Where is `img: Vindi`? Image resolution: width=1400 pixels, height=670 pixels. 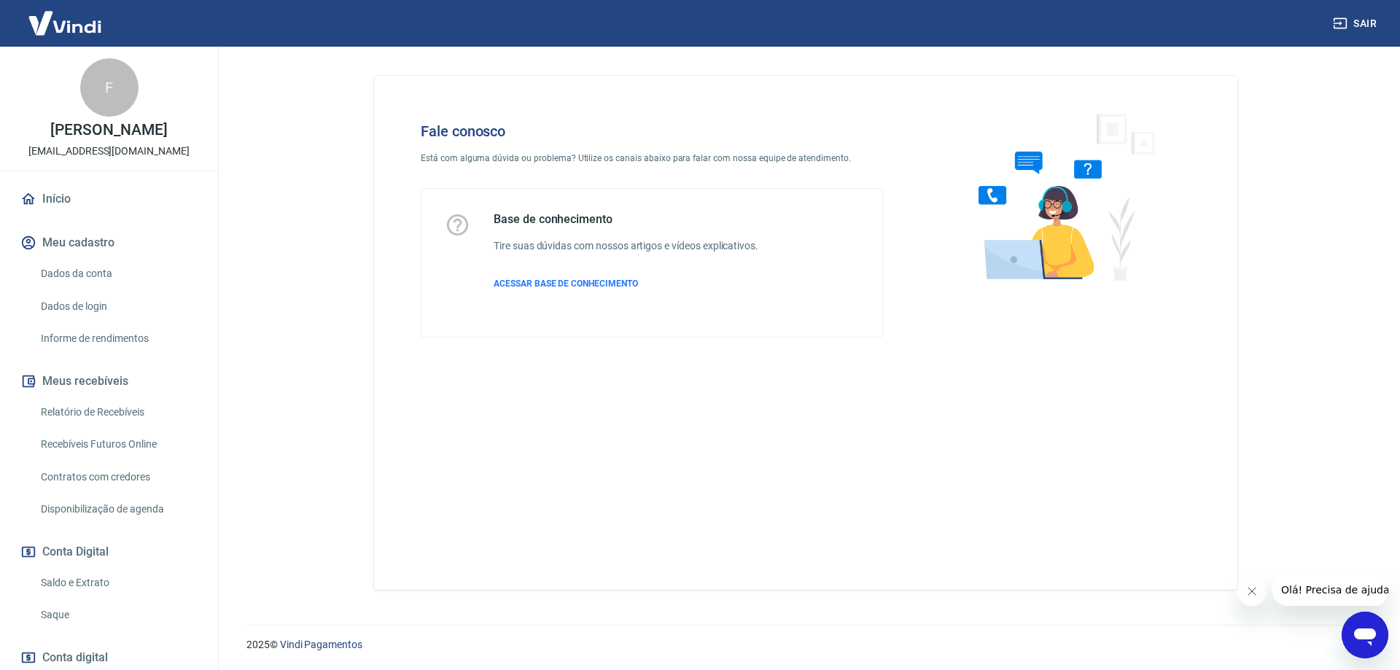
img: Vindi is located at coordinates (65, 23).